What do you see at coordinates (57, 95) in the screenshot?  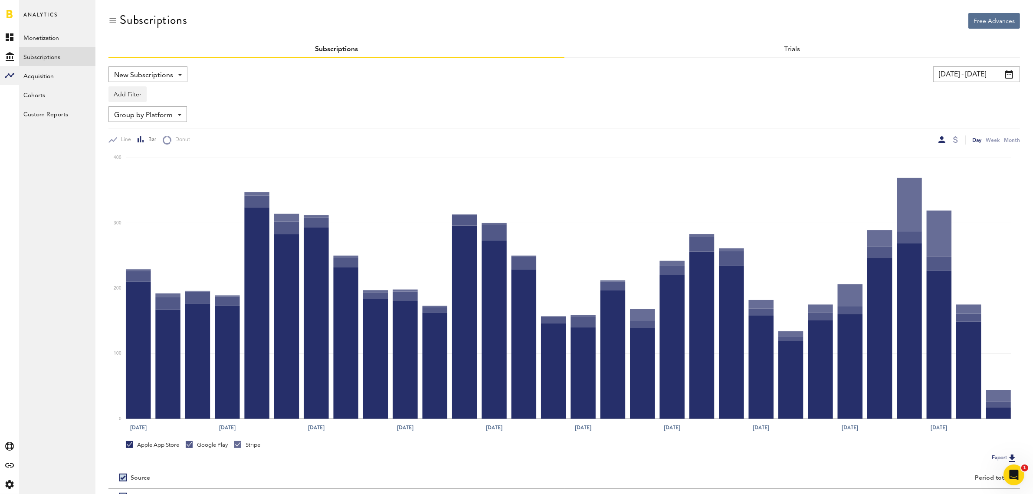 I see `a: Cohorts` at bounding box center [57, 95].